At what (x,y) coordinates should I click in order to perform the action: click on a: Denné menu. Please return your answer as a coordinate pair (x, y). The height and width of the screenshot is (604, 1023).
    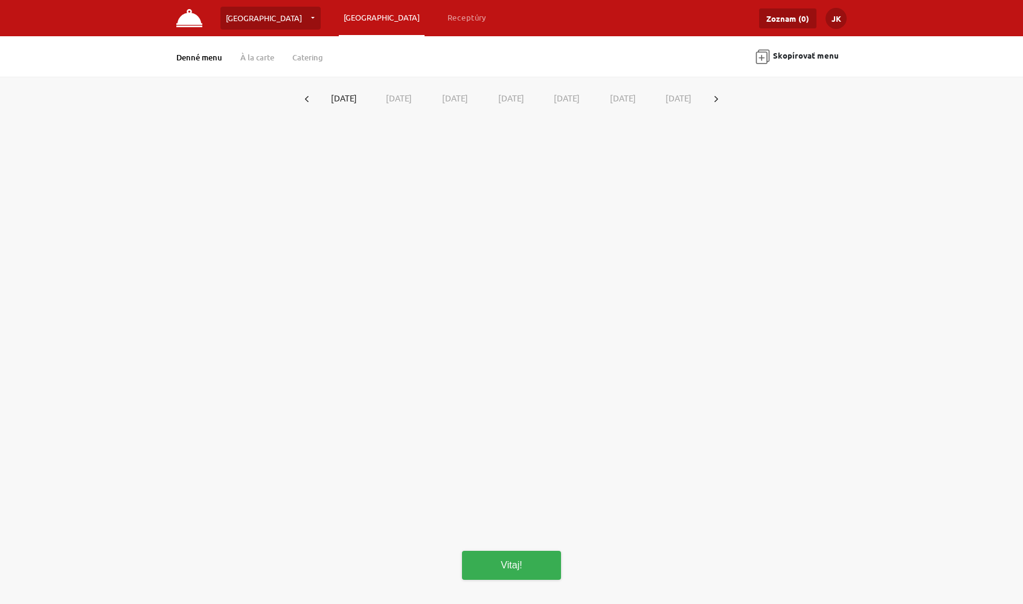
    Looking at the image, I should click on (199, 57).